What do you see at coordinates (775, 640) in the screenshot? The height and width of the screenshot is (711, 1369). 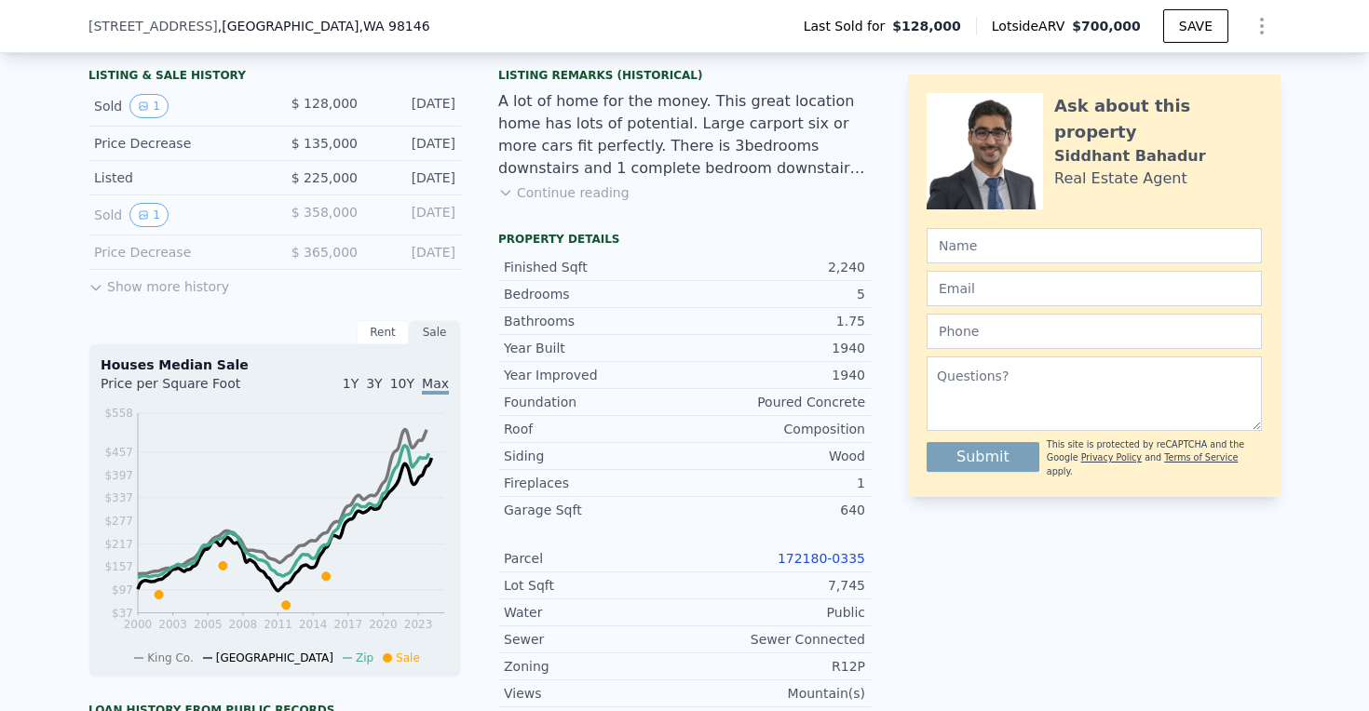 I see `div: Sewer Connected` at bounding box center [775, 640].